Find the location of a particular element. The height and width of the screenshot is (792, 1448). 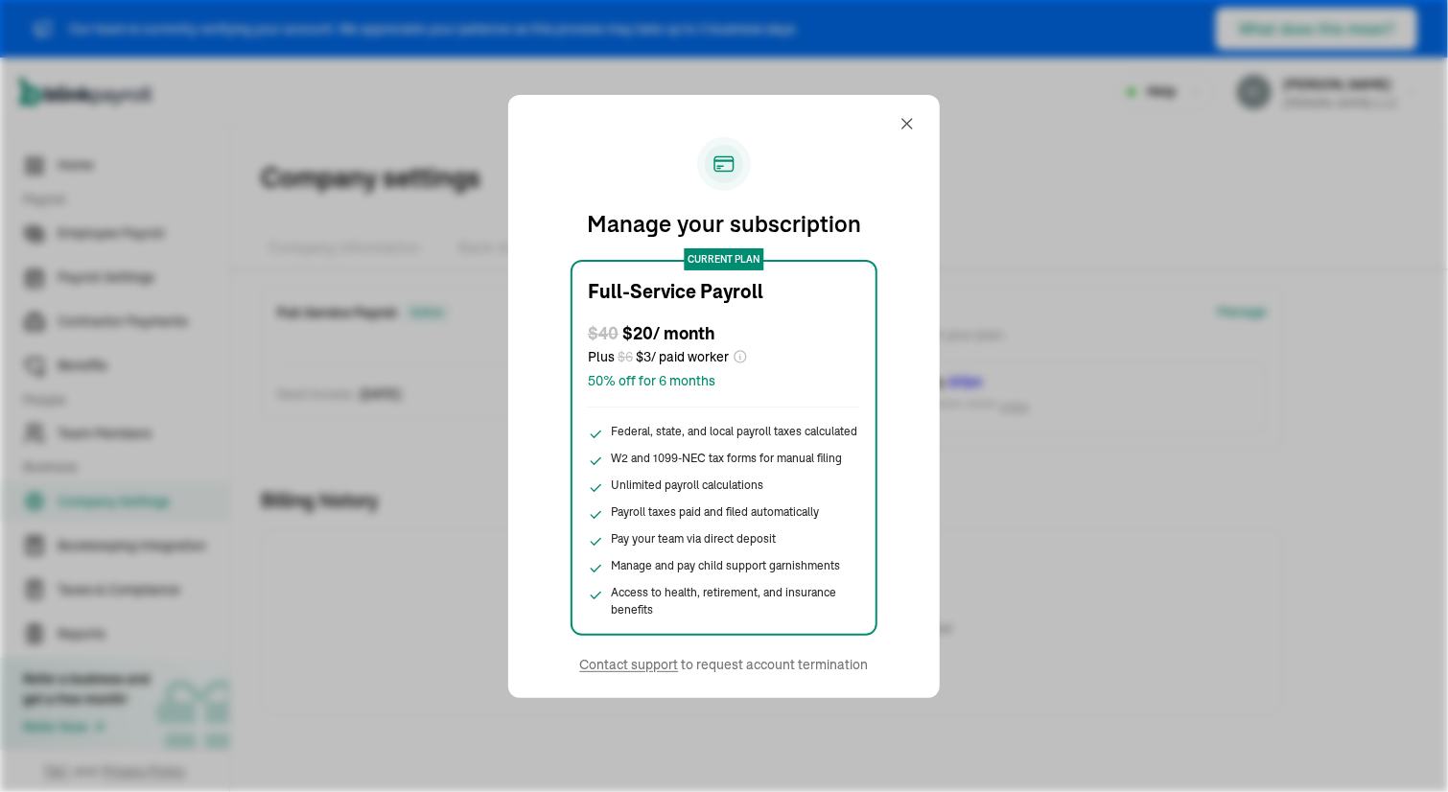

span: $ 40 is located at coordinates (603, 334).